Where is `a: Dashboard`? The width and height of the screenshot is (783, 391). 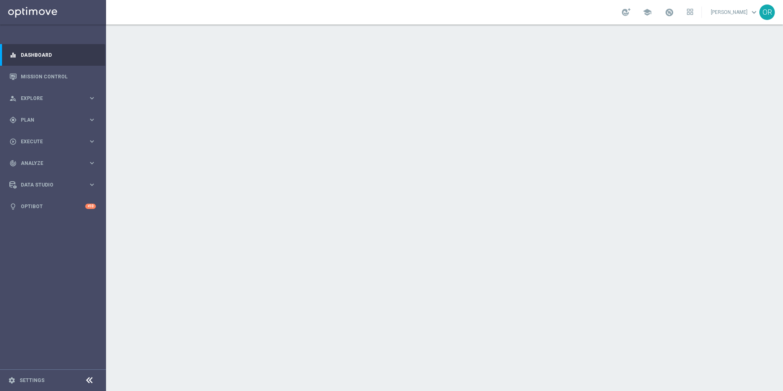 a: Dashboard is located at coordinates (58, 55).